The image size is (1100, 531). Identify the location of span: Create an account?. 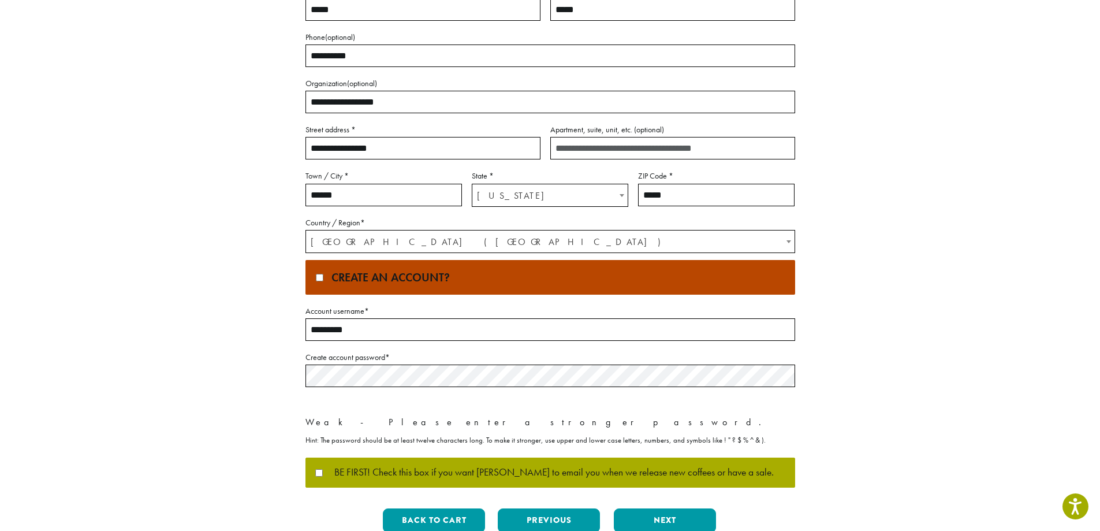
(388, 277).